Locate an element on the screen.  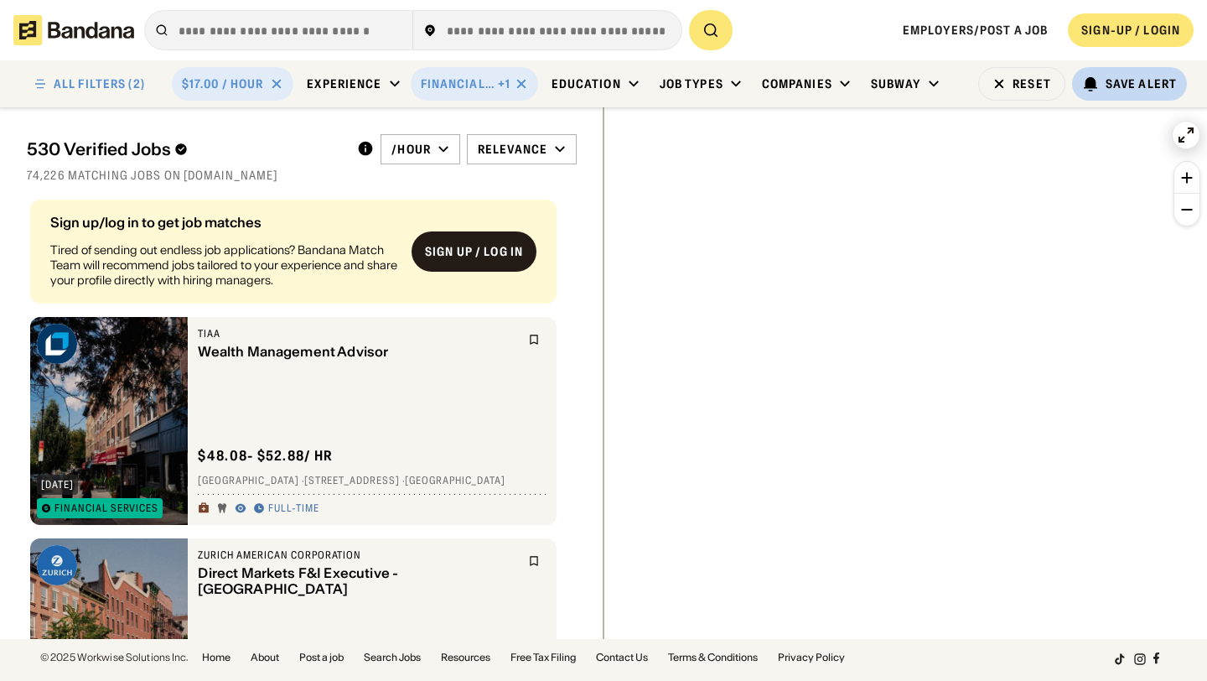
a: Resources is located at coordinates (465, 657).